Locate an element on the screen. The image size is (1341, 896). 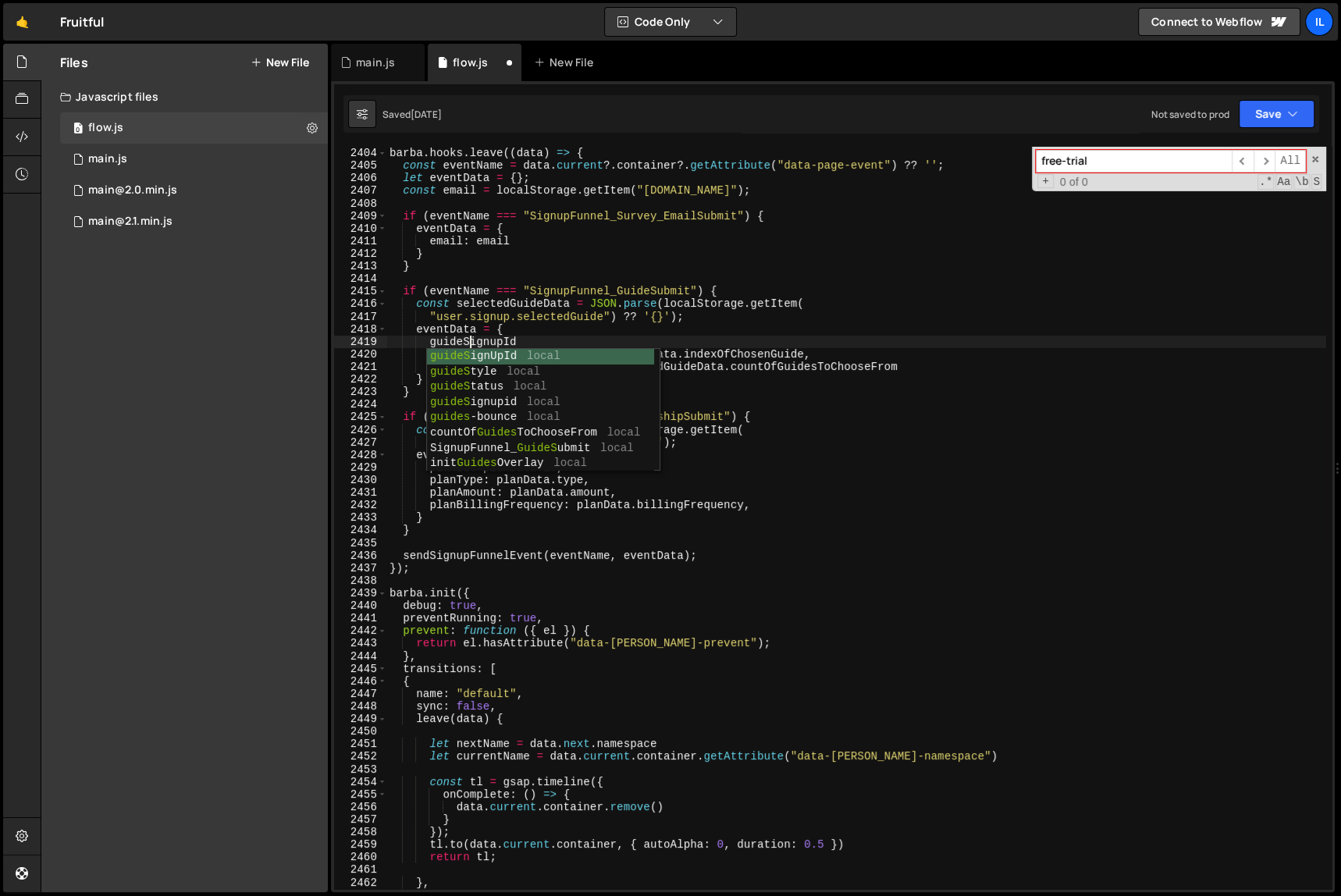
div: 2461 is located at coordinates (361, 869).